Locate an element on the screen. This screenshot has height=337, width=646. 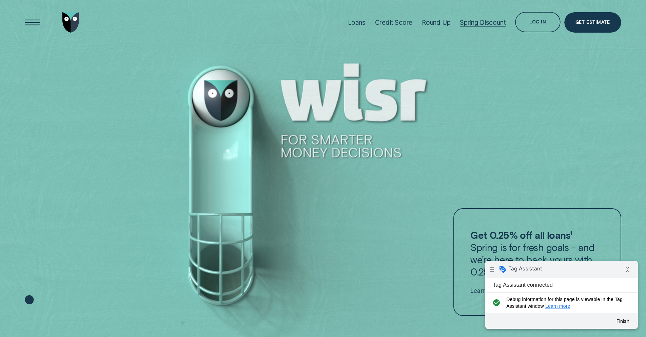
a: Get Estimate is located at coordinates (593, 22).